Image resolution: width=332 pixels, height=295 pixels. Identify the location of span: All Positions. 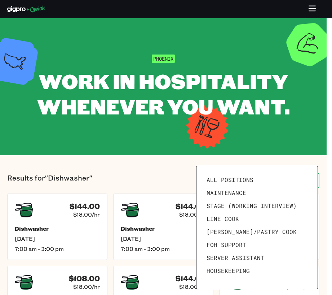
(230, 180).